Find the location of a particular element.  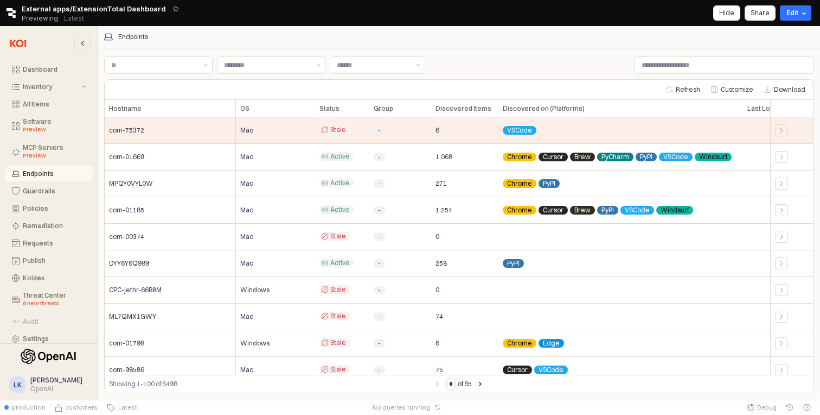

button: Source Control is located at coordinates (76, 407).